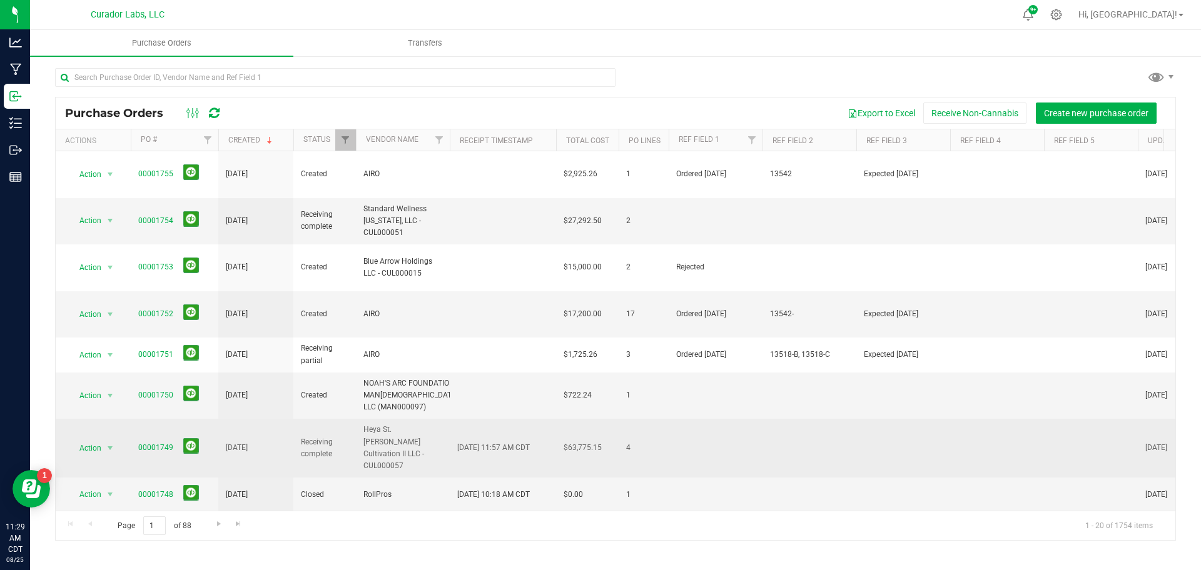  What do you see at coordinates (582, 267) in the screenshot?
I see `span: $15,000.00` at bounding box center [582, 267].